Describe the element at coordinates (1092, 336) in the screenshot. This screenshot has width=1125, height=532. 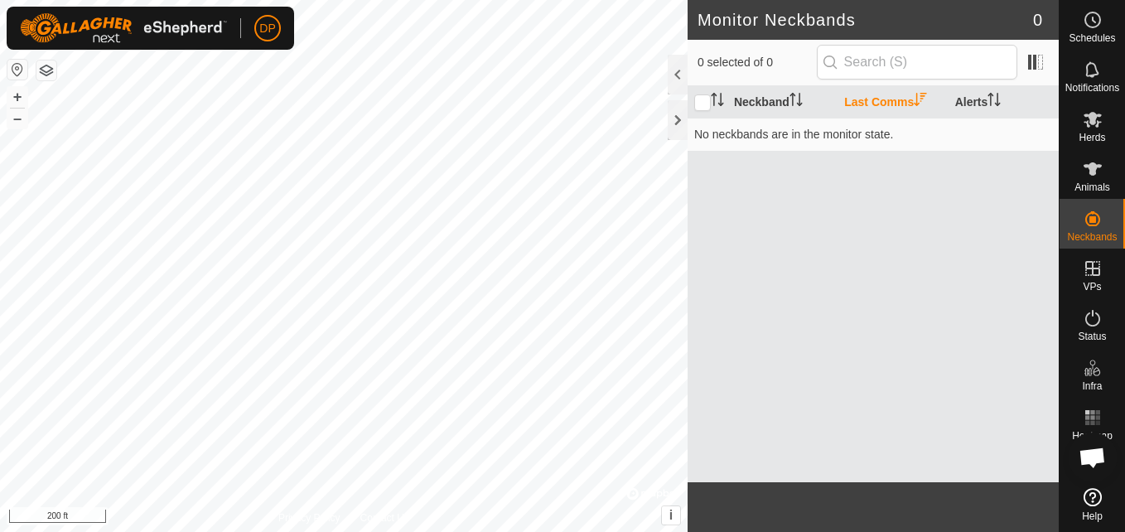
I see `span: Status` at that location.